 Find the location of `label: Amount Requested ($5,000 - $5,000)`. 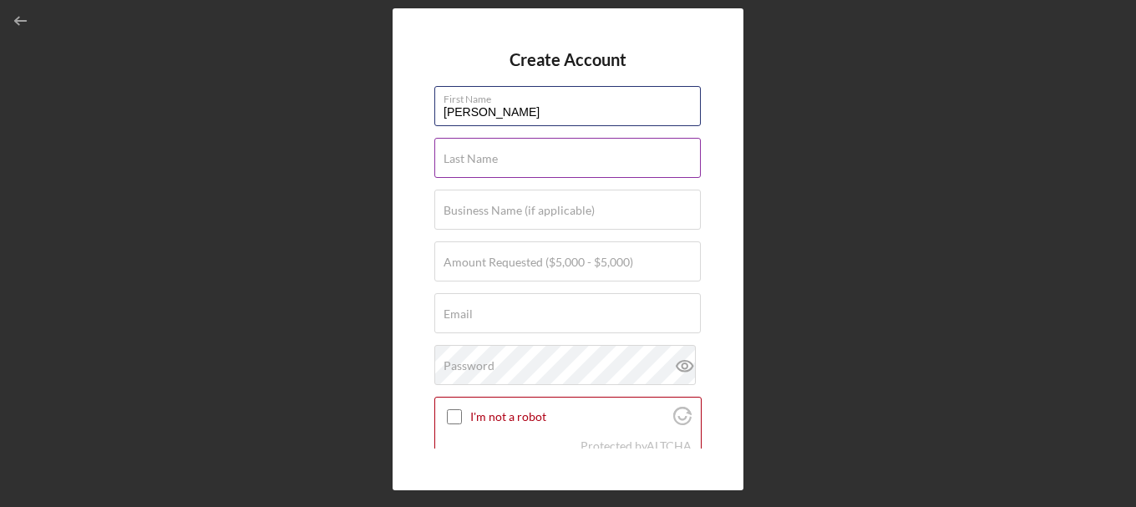

label: Amount Requested ($5,000 - $5,000) is located at coordinates (538, 262).